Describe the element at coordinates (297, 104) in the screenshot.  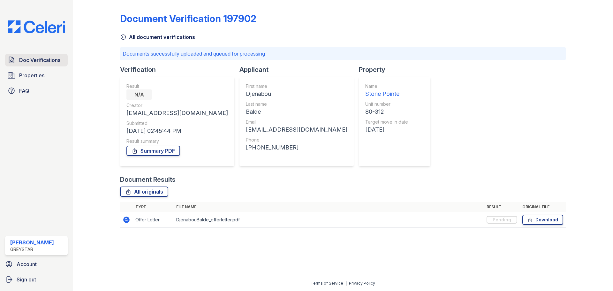
I see `div: Last name` at that location.